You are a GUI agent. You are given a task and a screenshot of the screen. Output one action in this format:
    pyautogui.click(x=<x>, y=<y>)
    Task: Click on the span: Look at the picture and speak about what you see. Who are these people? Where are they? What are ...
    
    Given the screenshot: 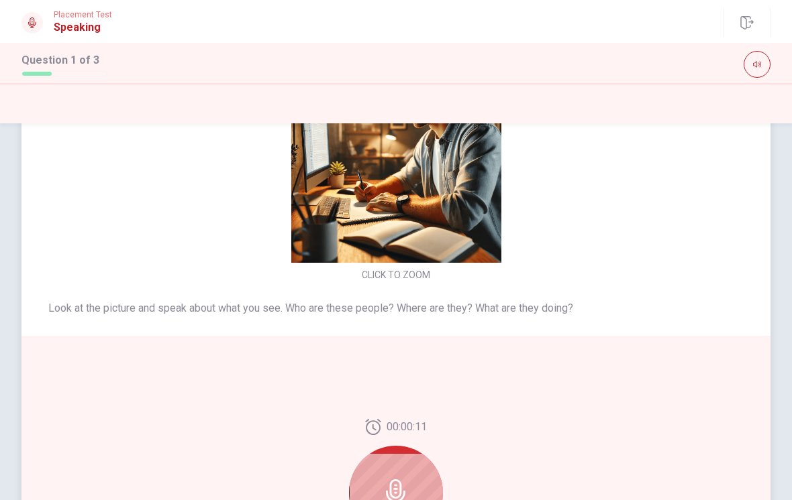 What is the action you would take?
    pyautogui.click(x=396, y=309)
    